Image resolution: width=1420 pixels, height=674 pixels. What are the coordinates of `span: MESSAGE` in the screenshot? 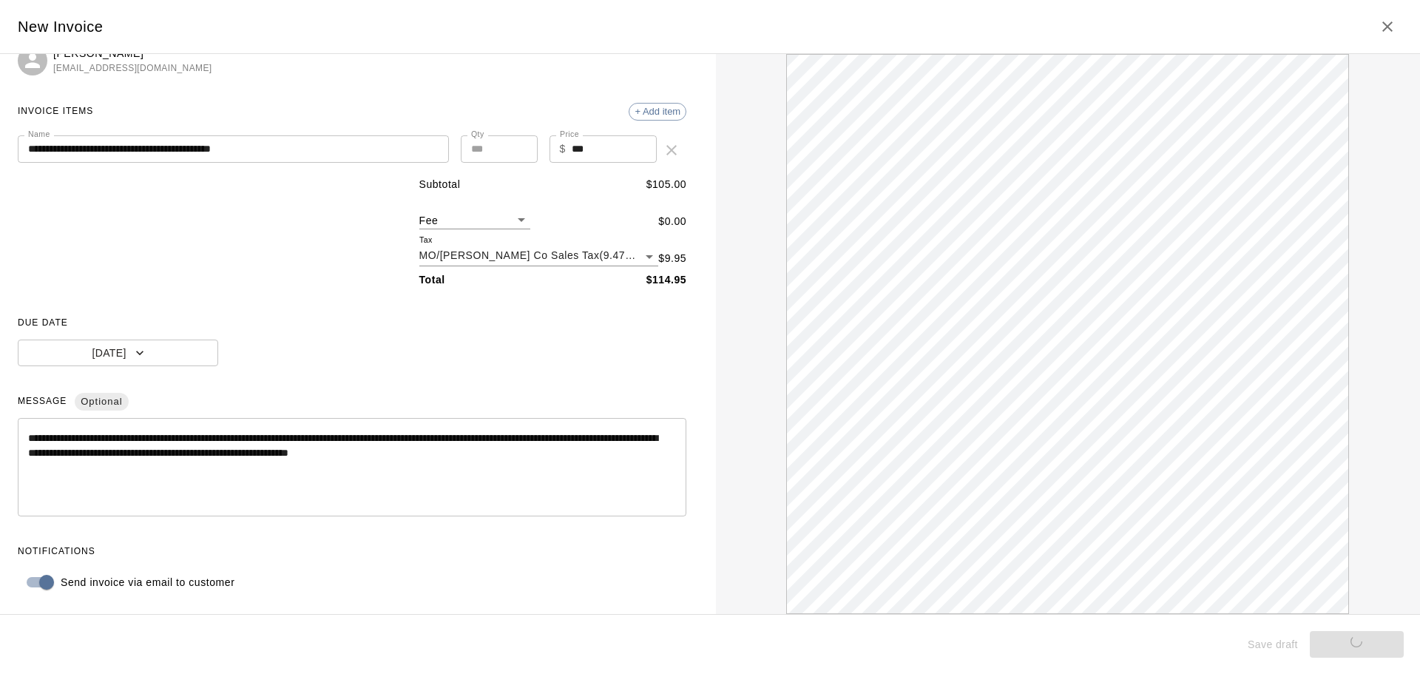 It's located at (352, 402).